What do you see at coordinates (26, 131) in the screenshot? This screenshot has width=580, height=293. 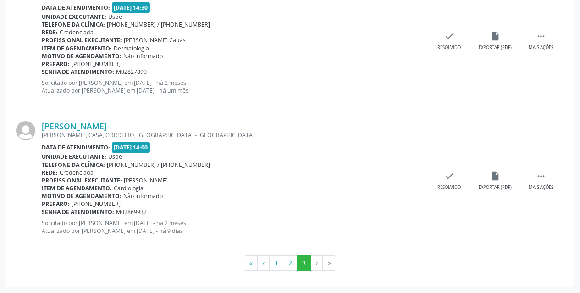 I see `img: img` at bounding box center [26, 131].